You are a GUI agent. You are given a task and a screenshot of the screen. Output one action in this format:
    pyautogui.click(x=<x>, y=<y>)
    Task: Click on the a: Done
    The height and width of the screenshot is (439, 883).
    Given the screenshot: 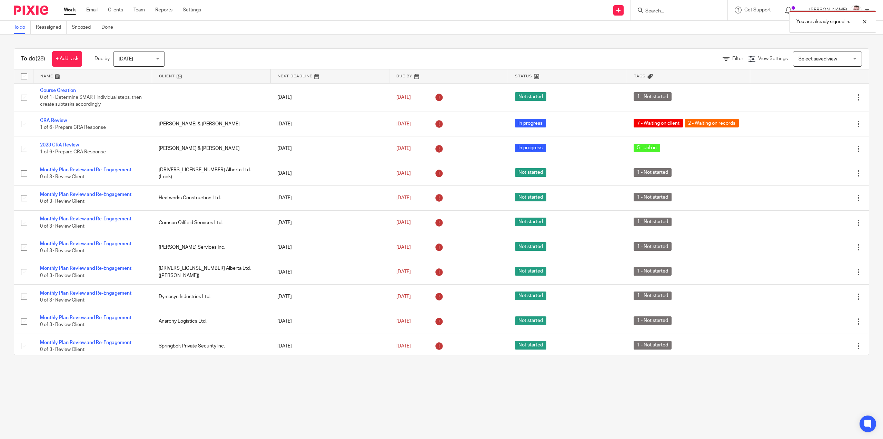 What is the action you would take?
    pyautogui.click(x=110, y=27)
    